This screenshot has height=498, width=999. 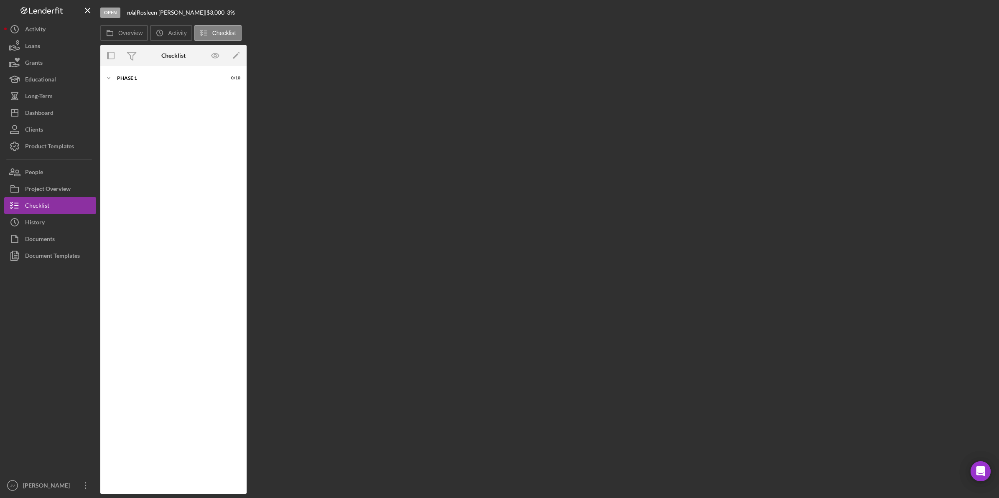 What do you see at coordinates (124, 33) in the screenshot?
I see `button: Overview` at bounding box center [124, 33].